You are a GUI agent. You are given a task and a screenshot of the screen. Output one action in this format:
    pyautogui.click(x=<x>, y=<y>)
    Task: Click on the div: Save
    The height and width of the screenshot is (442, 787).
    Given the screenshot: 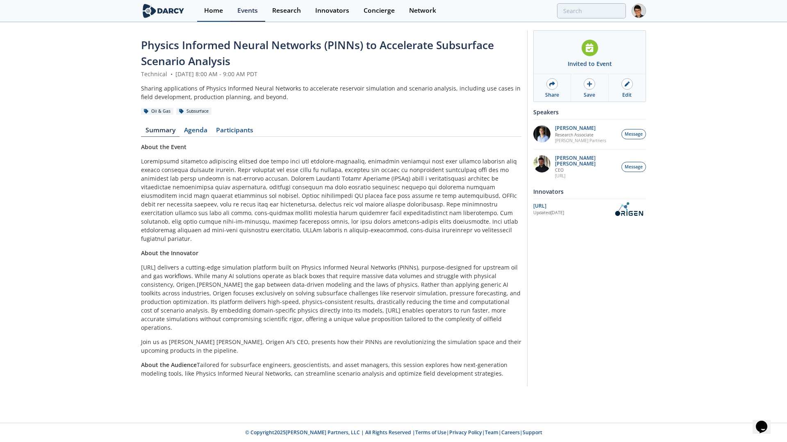 What is the action you would take?
    pyautogui.click(x=590, y=95)
    